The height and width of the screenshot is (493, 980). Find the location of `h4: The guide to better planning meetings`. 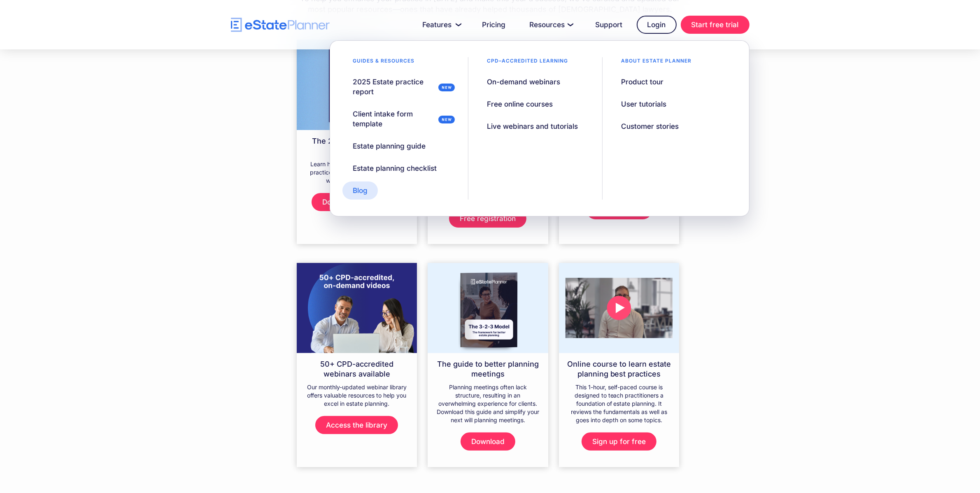

h4: The guide to better planning meetings is located at coordinates (488, 366).